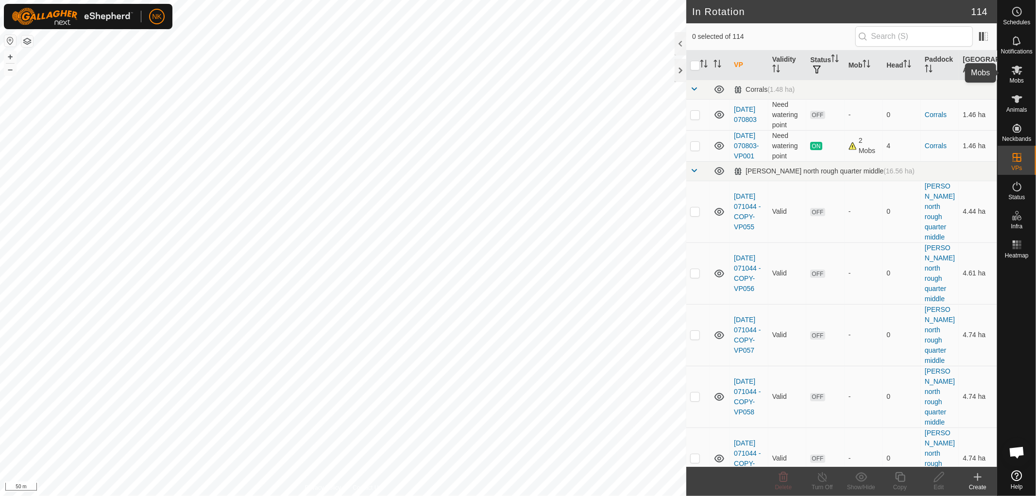 The image size is (1036, 496). Describe the element at coordinates (1016, 110) in the screenshot. I see `span: Animals` at that location.